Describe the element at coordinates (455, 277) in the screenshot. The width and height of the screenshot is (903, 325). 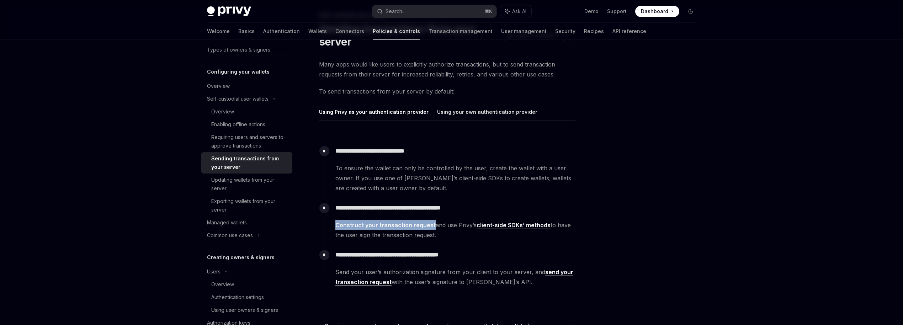
I see `span: Send your user’s authorization signature from your client to your server, and with the user’s sig...` at that location.